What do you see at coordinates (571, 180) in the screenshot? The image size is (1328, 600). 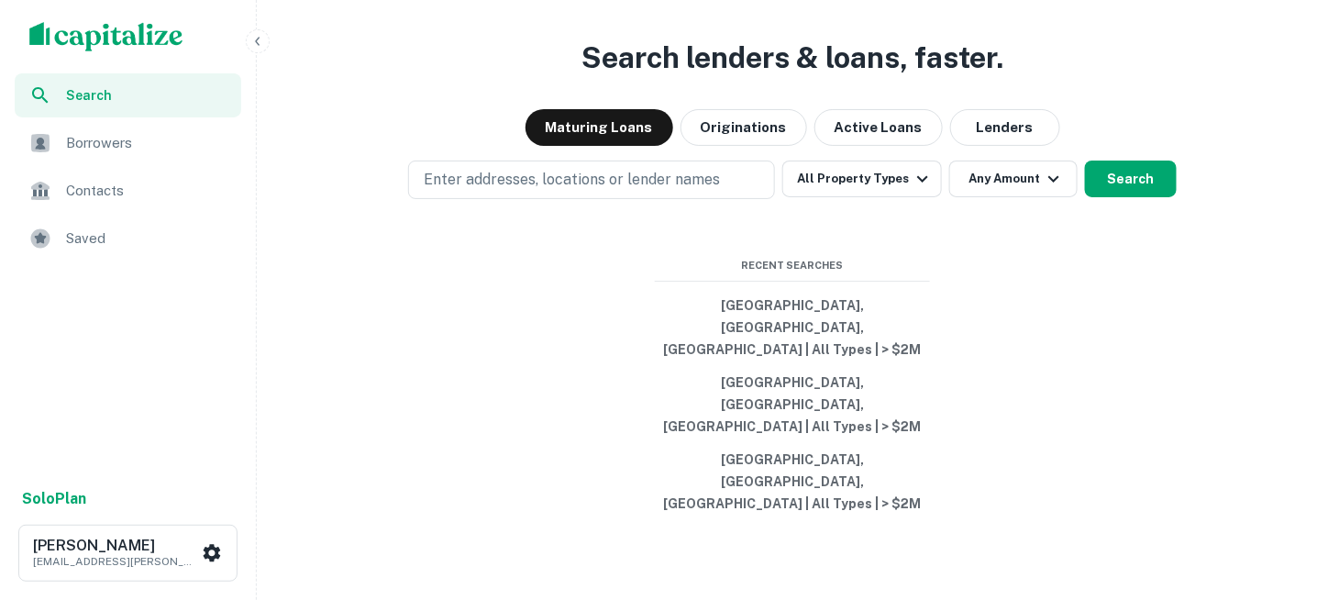 I see `p: Enter addresses, locations or lender names` at bounding box center [571, 180].